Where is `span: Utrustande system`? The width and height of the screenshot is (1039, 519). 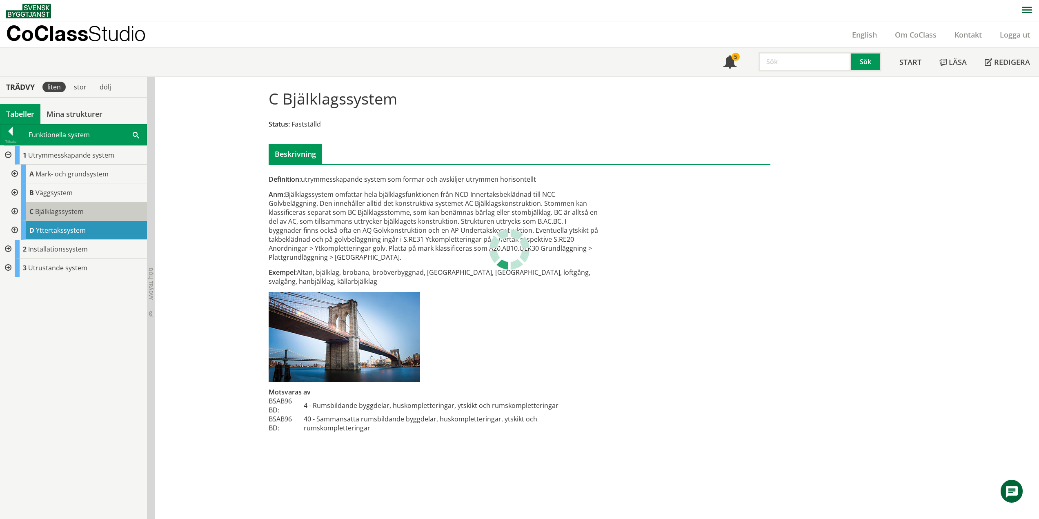 span: Utrustande system is located at coordinates (58, 268).